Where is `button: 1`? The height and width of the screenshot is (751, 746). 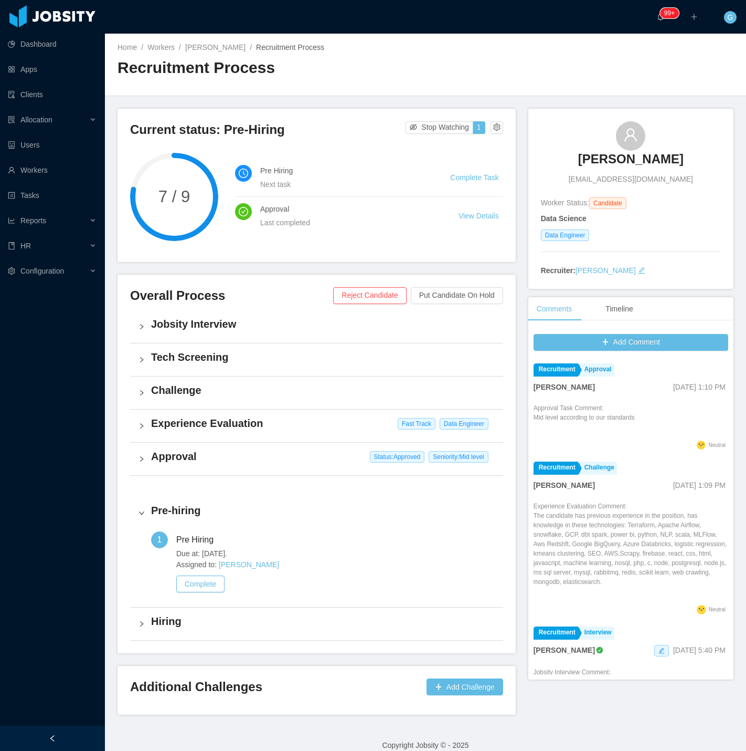 button: 1 is located at coordinates (479, 128).